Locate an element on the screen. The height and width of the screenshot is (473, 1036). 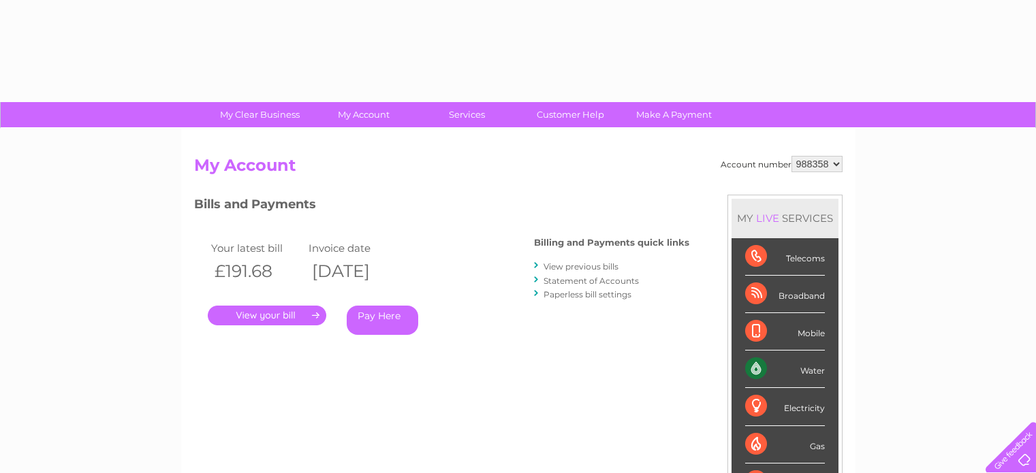
th: £191.68 is located at coordinates (257, 271).